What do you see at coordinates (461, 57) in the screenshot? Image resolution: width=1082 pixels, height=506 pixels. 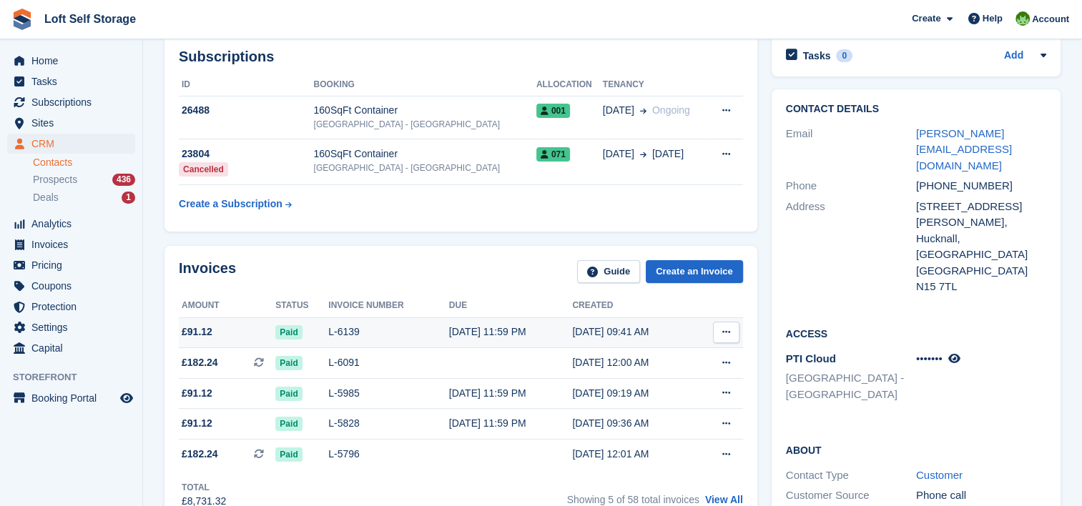 I see `h2: Subscriptions` at bounding box center [461, 57].